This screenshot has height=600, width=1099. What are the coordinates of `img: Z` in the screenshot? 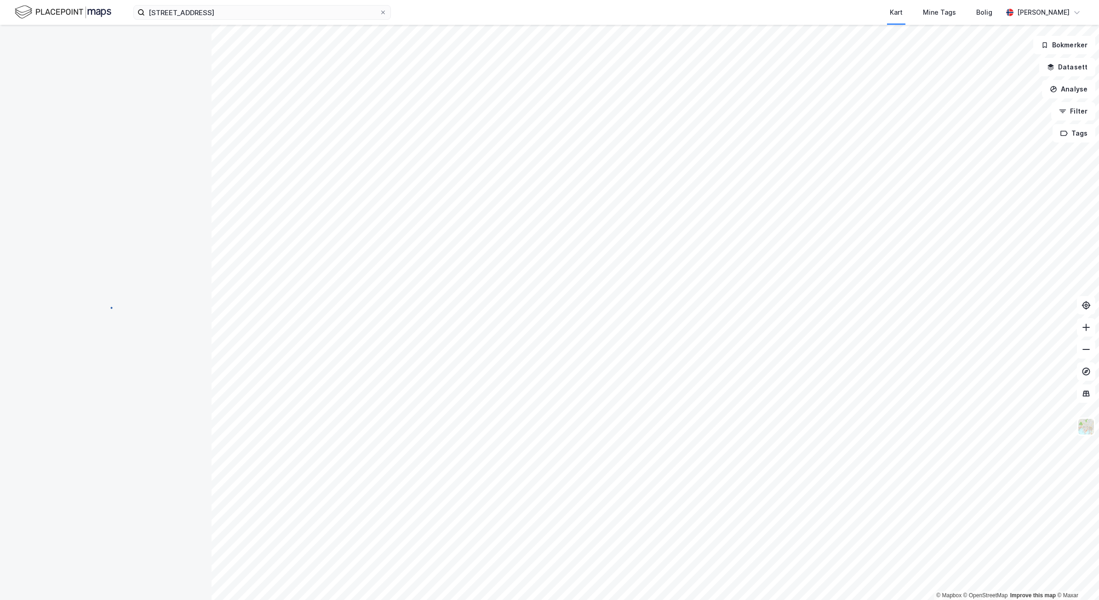 It's located at (1086, 427).